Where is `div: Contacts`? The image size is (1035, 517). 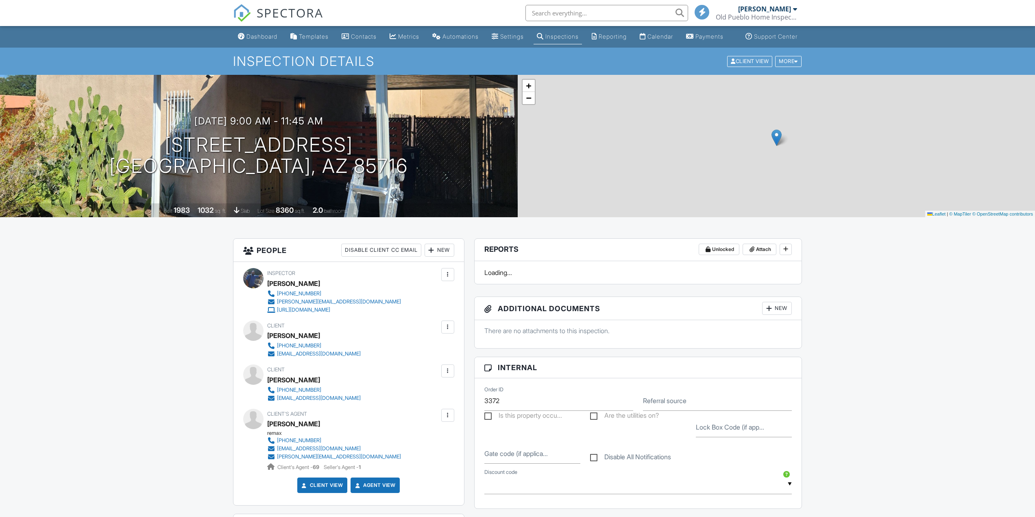 div: Contacts is located at coordinates (363, 36).